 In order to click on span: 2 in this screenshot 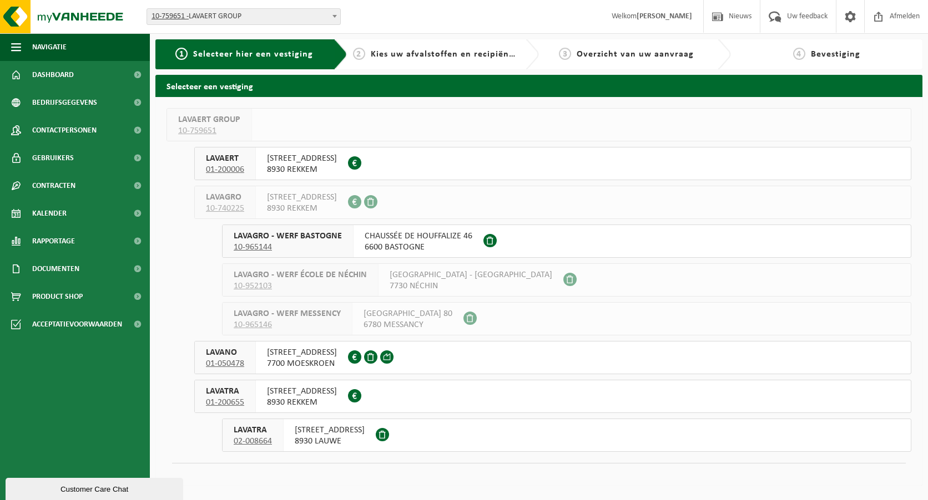, I will do `click(359, 54)`.